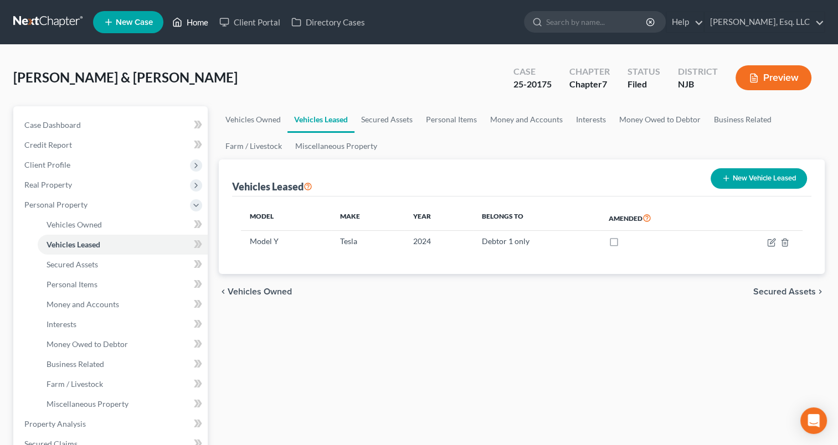 The image size is (838, 445). What do you see at coordinates (604, 84) in the screenshot?
I see `span: 7` at bounding box center [604, 84].